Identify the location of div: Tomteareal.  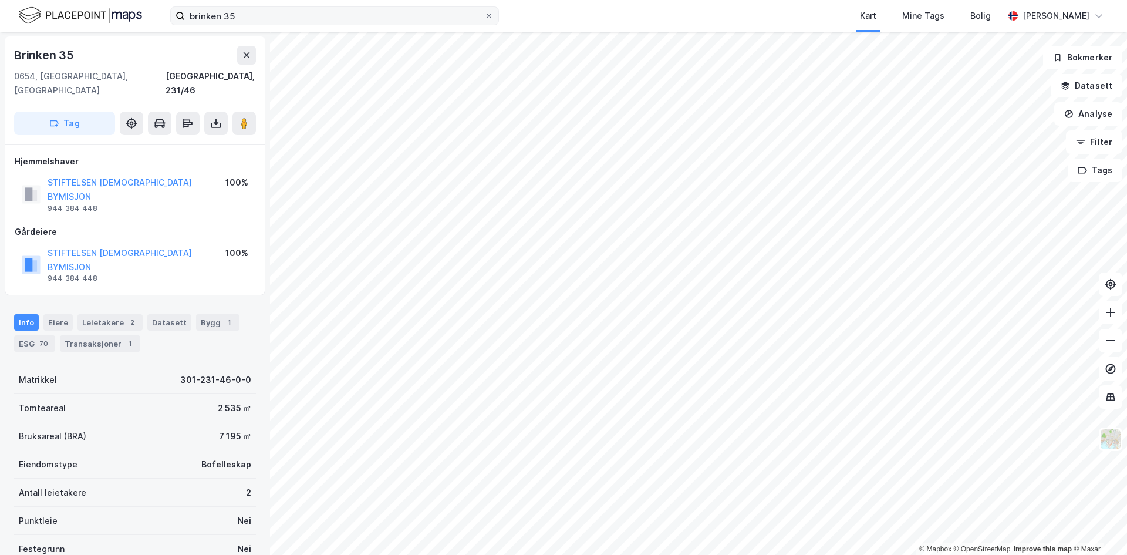
(42, 408).